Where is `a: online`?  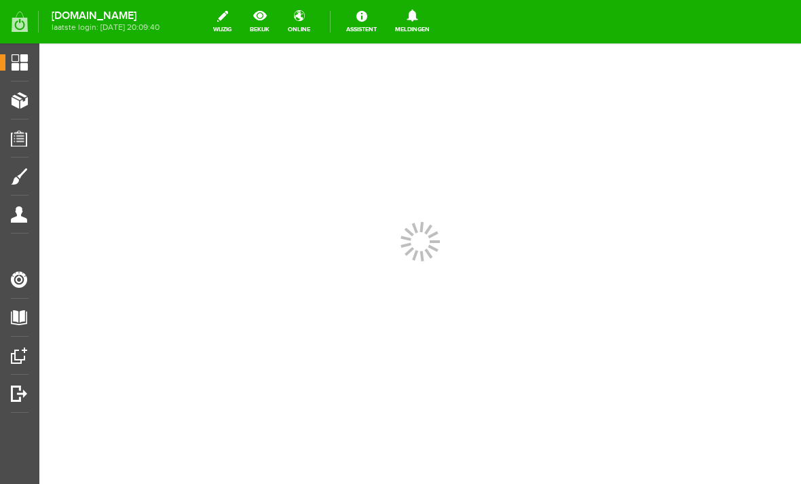
a: online is located at coordinates (299, 22).